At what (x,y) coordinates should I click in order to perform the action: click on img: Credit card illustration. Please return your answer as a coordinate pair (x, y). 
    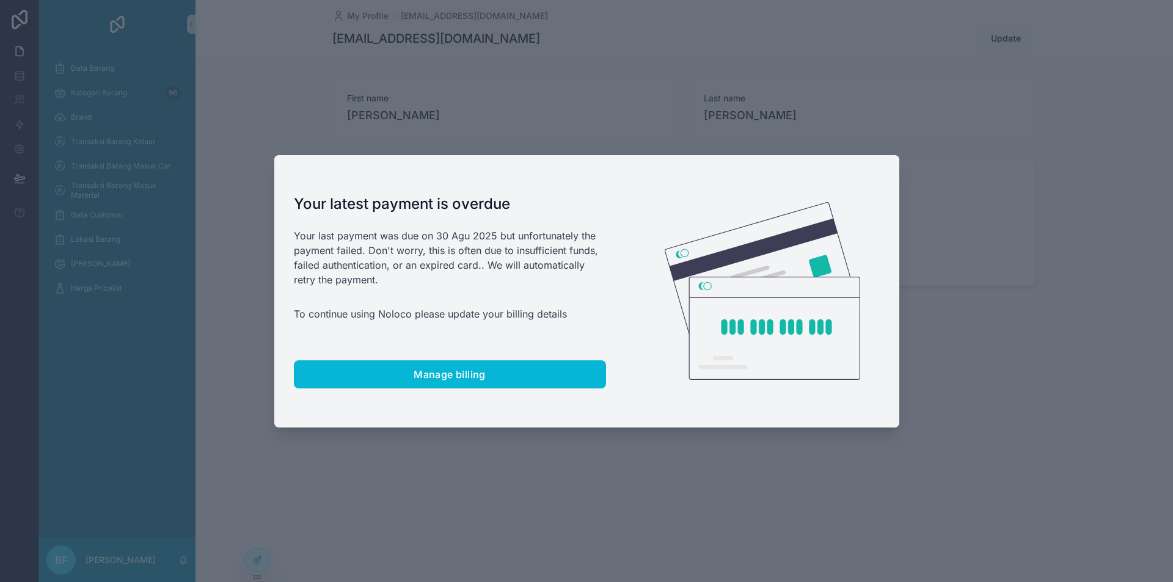
    Looking at the image, I should click on (763, 292).